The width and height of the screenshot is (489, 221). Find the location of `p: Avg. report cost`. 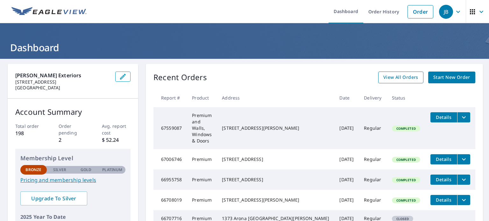

p: Avg. report cost is located at coordinates (116, 130).